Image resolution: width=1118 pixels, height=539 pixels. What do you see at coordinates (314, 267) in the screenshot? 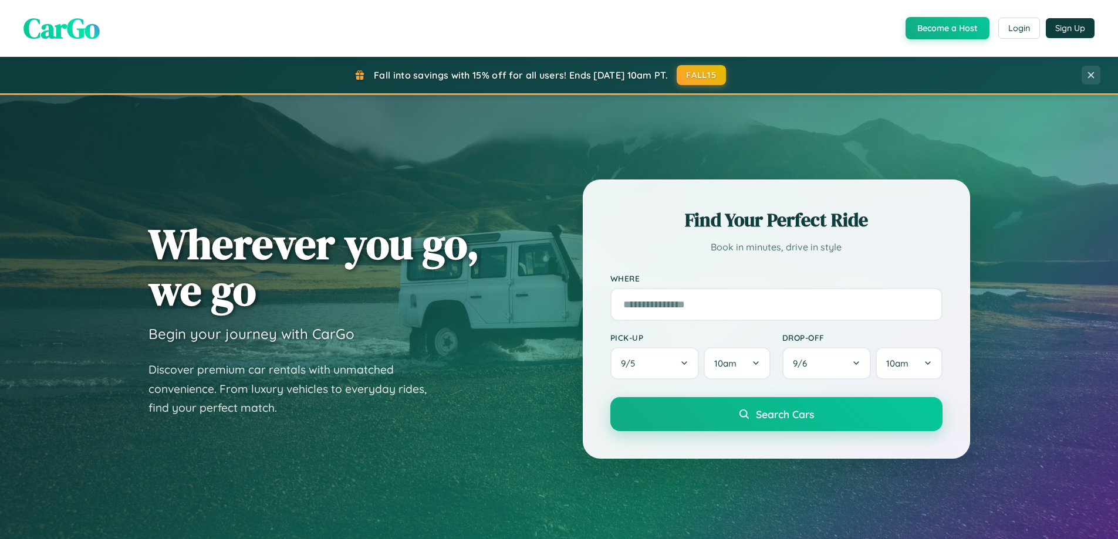
I see `h1: Wherever you go, we go` at bounding box center [314, 267].